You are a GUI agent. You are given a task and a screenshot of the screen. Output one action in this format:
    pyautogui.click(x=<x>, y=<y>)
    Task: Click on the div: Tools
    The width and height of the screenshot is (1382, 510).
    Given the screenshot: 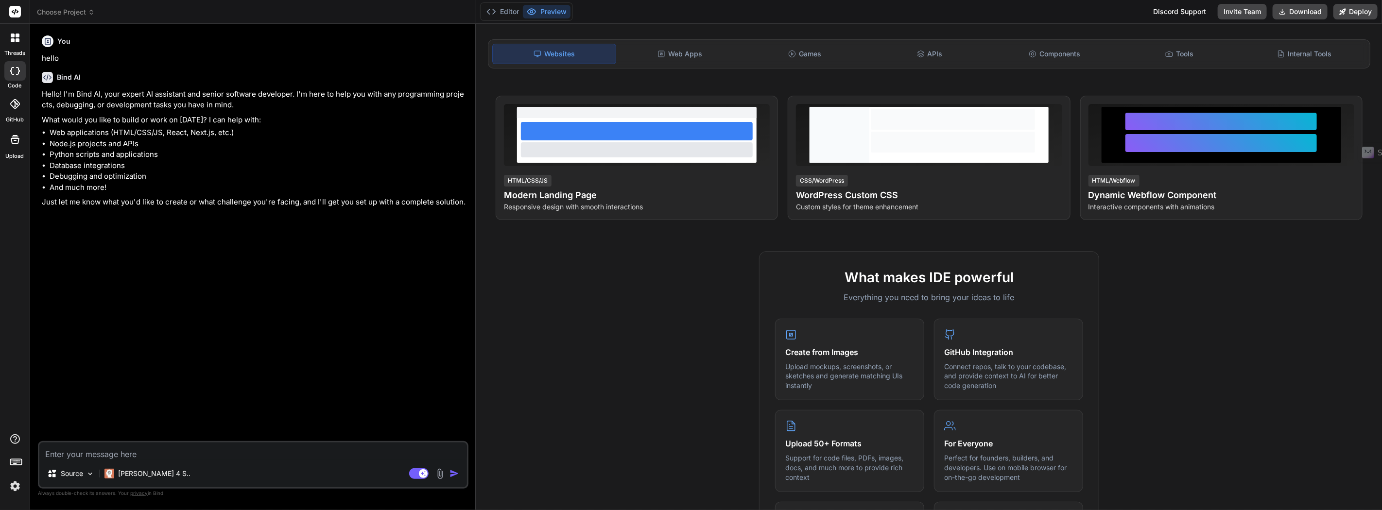 What is the action you would take?
    pyautogui.click(x=1180, y=54)
    